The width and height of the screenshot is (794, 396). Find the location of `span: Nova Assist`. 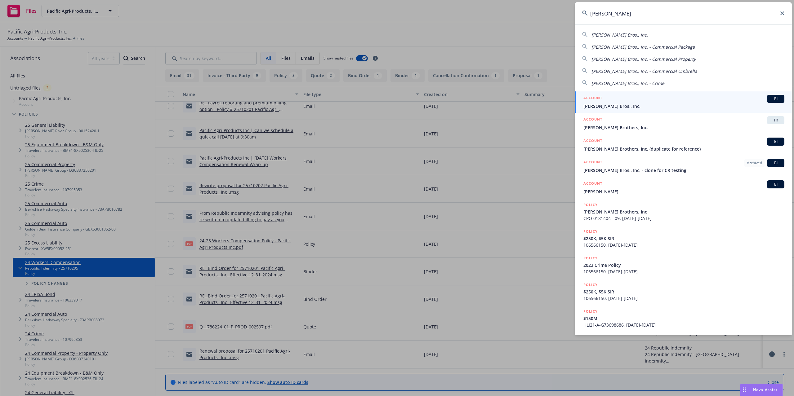

span: Nova Assist is located at coordinates (765, 390).